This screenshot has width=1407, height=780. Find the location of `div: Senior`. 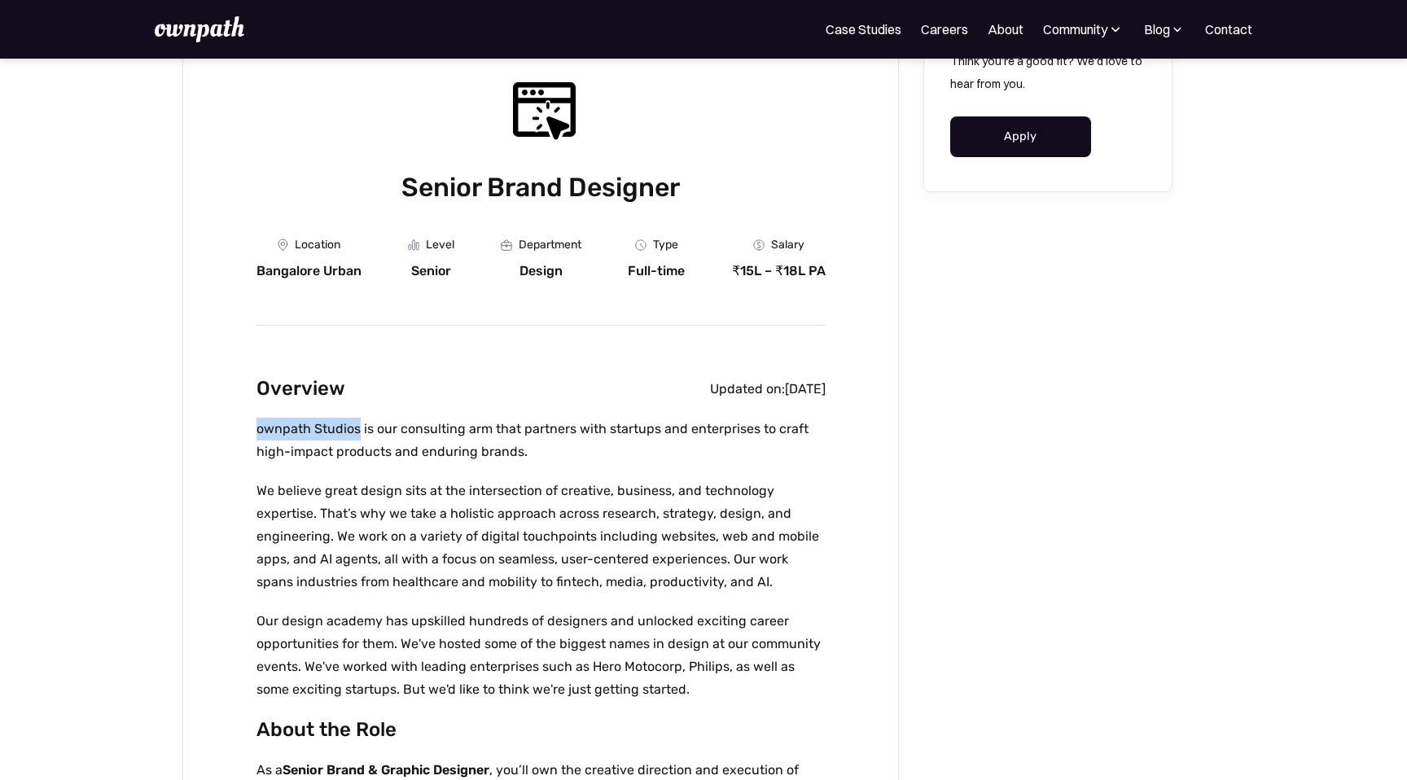

div: Senior is located at coordinates (431, 271).